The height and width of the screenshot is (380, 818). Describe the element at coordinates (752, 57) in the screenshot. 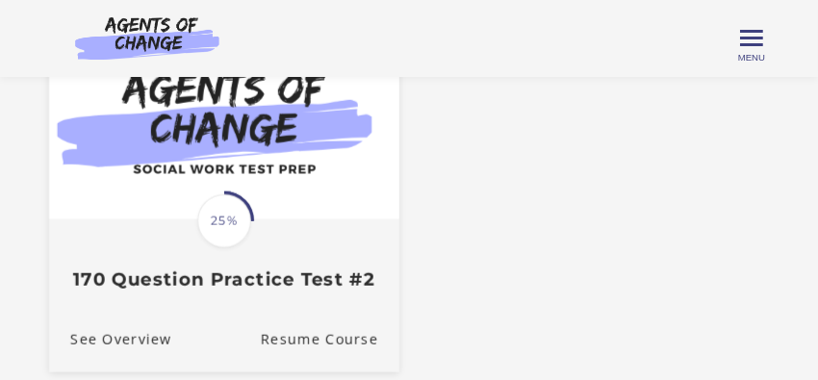

I see `span: Menu` at that location.